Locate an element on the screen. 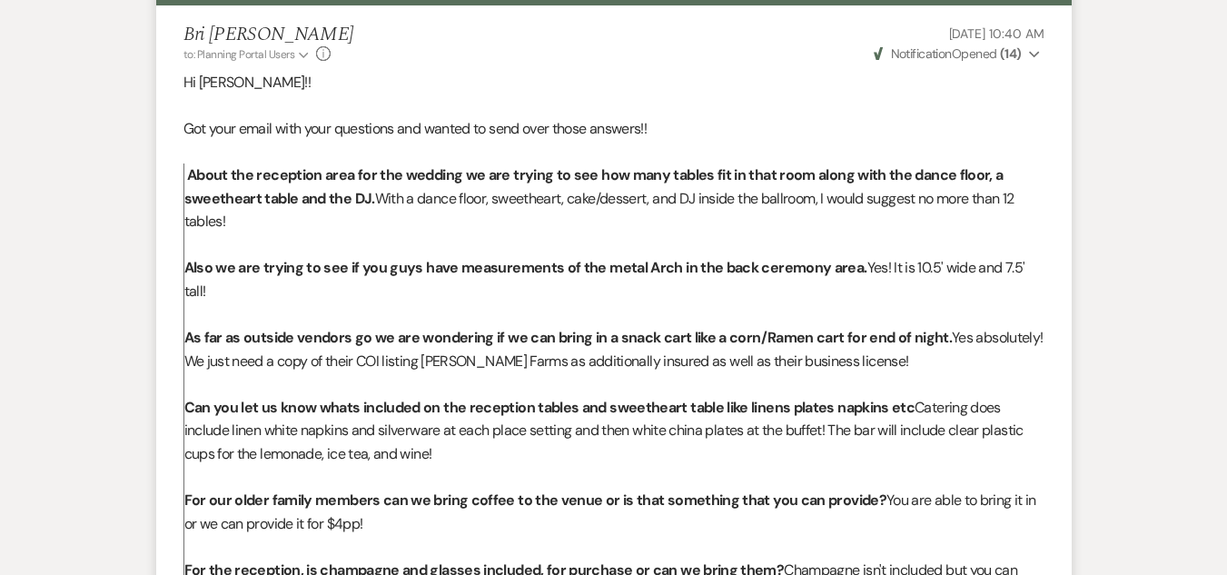 This screenshot has width=1227, height=575. span: With a dance floor, sweetheart, cake/dessert, and DJ inside the ballroom, I would suggest no more... is located at coordinates (599, 210).